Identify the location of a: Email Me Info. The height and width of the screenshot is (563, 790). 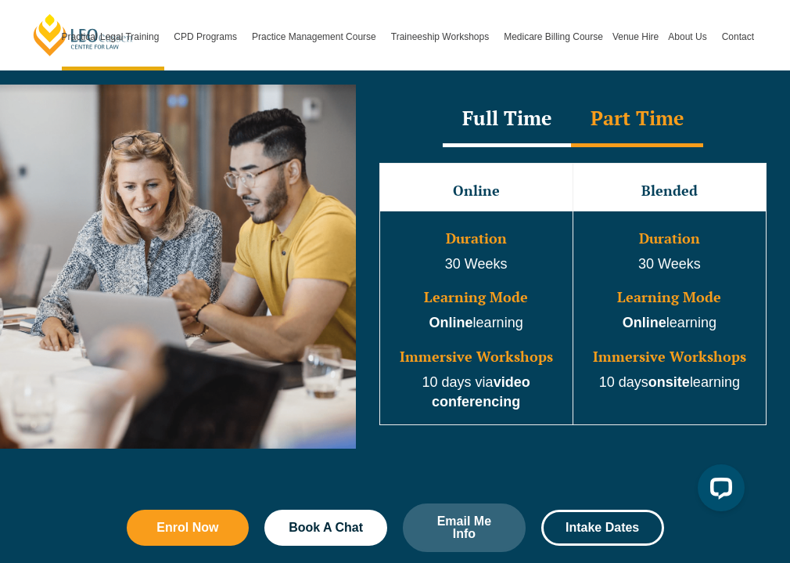
(464, 528).